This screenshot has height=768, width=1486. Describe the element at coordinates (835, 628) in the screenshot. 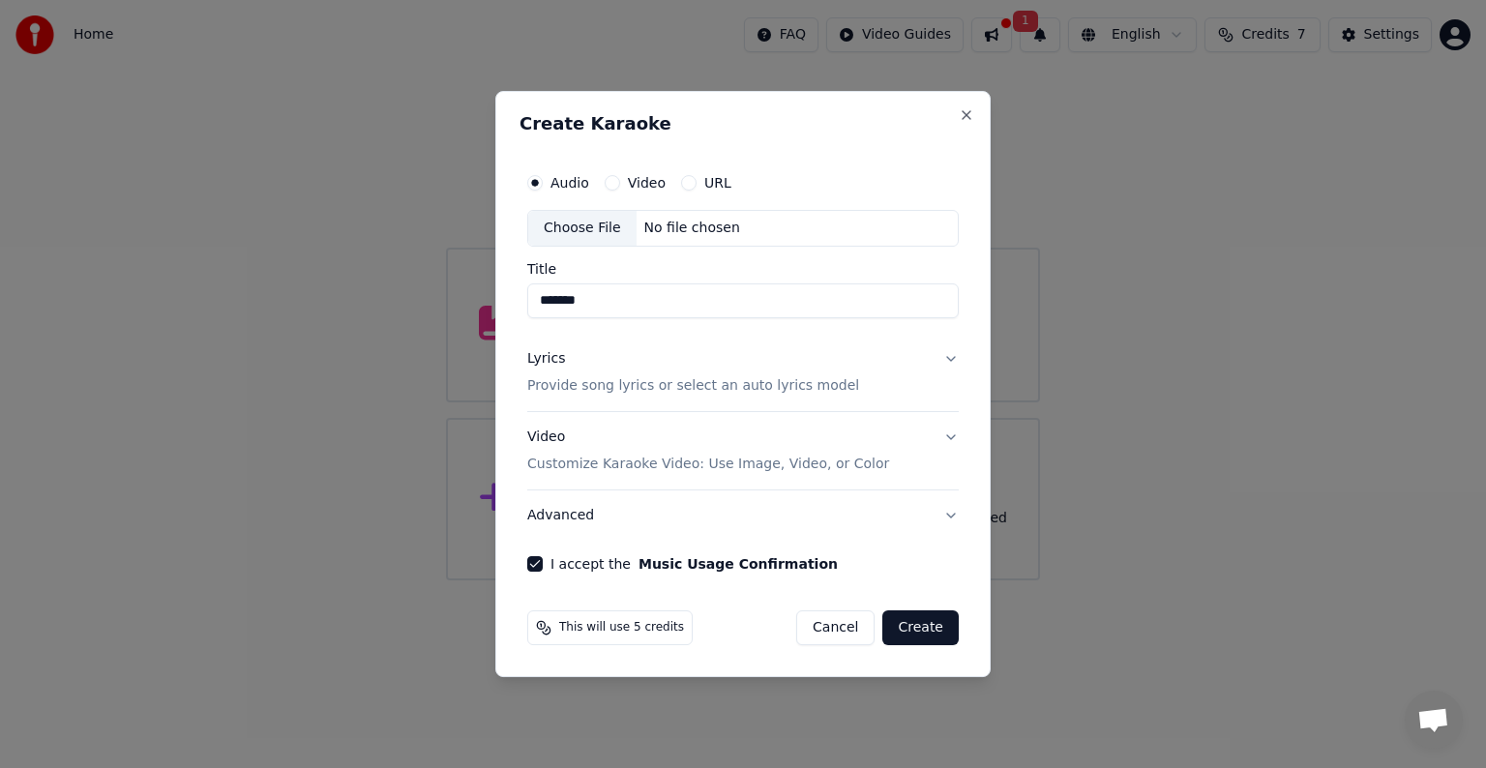

I see `button: Cancel` at that location.